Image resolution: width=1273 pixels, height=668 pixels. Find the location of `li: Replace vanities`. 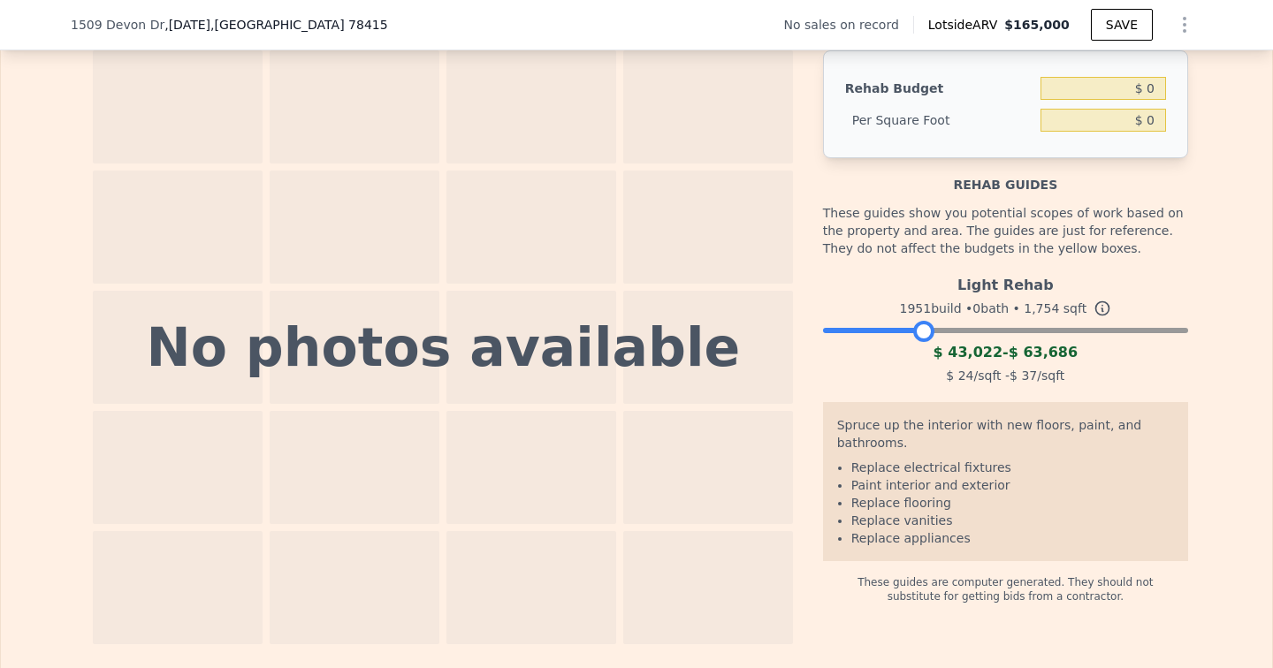

li: Replace vanities is located at coordinates (1012, 521).